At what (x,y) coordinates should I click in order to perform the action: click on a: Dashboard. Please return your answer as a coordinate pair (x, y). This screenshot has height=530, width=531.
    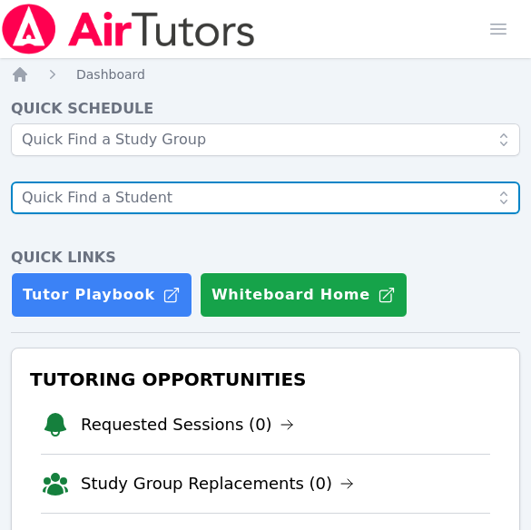
    Looking at the image, I should click on (111, 74).